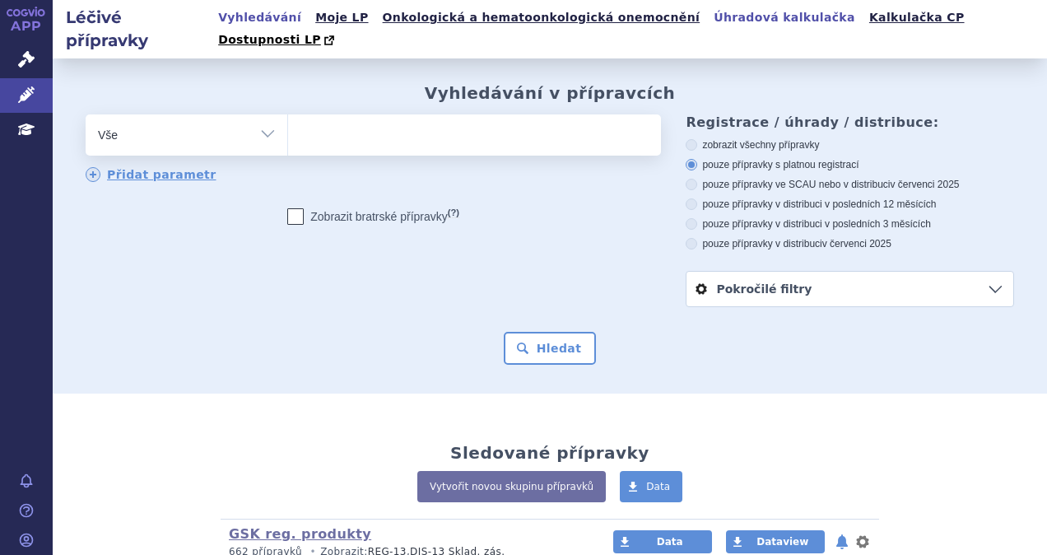 The height and width of the screenshot is (555, 1047). Describe the element at coordinates (850, 224) in the screenshot. I see `label: pouze přípravky v distribuci v posledních 3 měsících` at that location.